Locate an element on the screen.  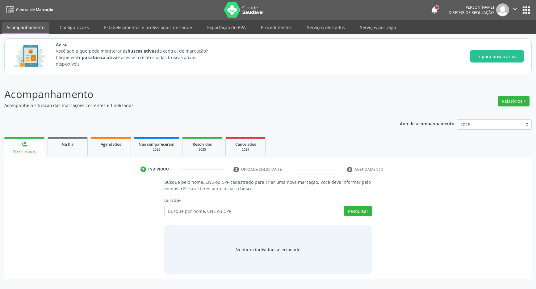
span: Agendados is located at coordinates (111, 144).